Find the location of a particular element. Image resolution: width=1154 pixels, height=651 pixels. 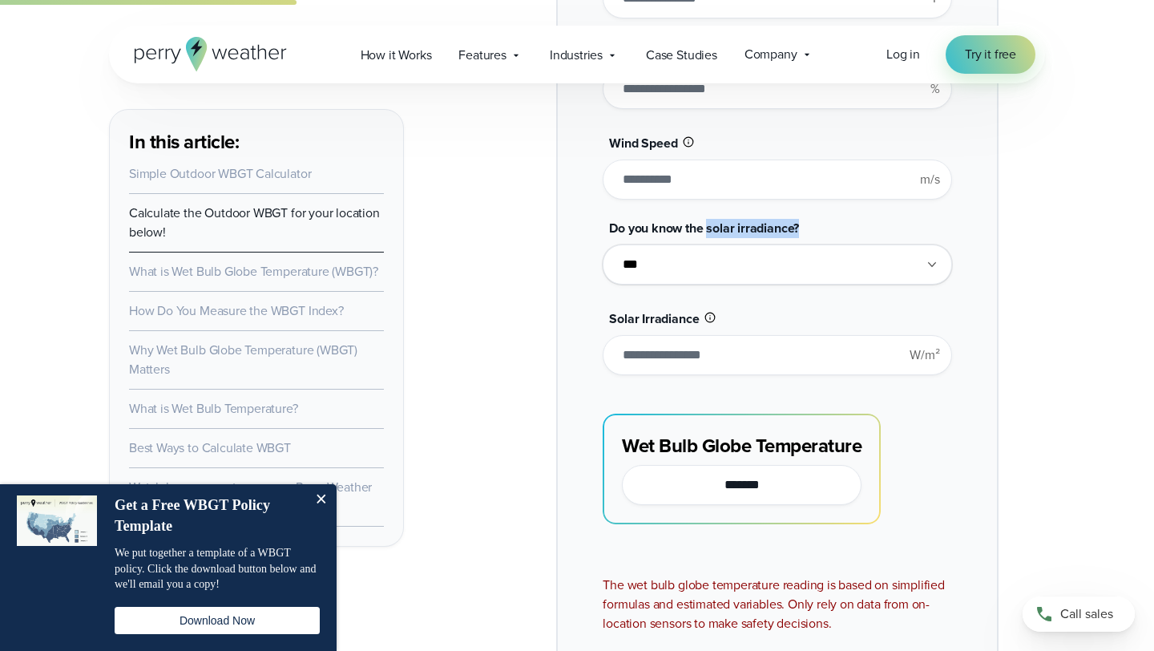

a: Best Ways to Calculate WBGT is located at coordinates (210, 447).